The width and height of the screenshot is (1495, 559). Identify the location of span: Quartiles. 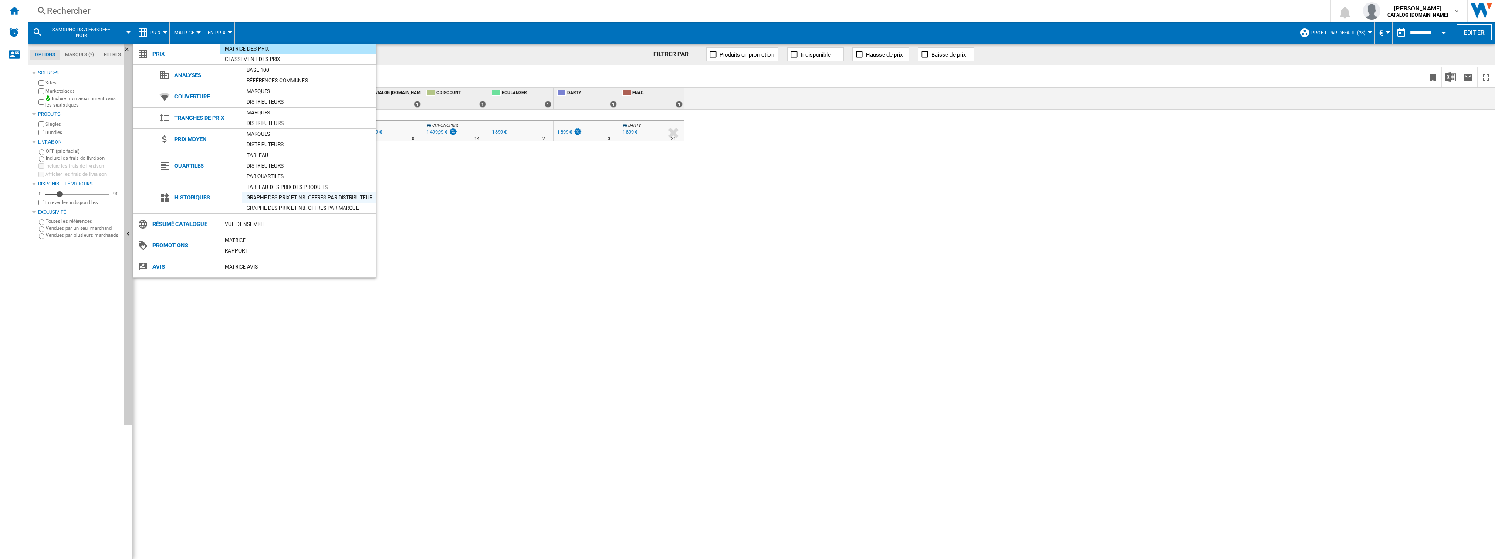
(206, 166).